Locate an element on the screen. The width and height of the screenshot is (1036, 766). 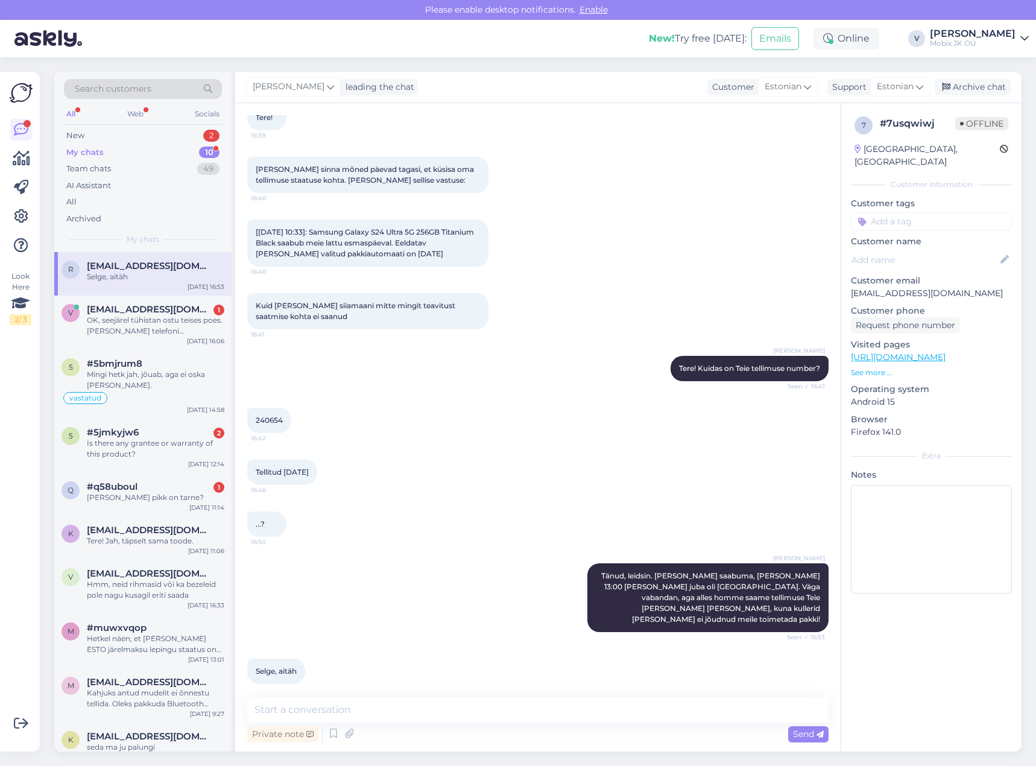
p: Operating system is located at coordinates (931, 389).